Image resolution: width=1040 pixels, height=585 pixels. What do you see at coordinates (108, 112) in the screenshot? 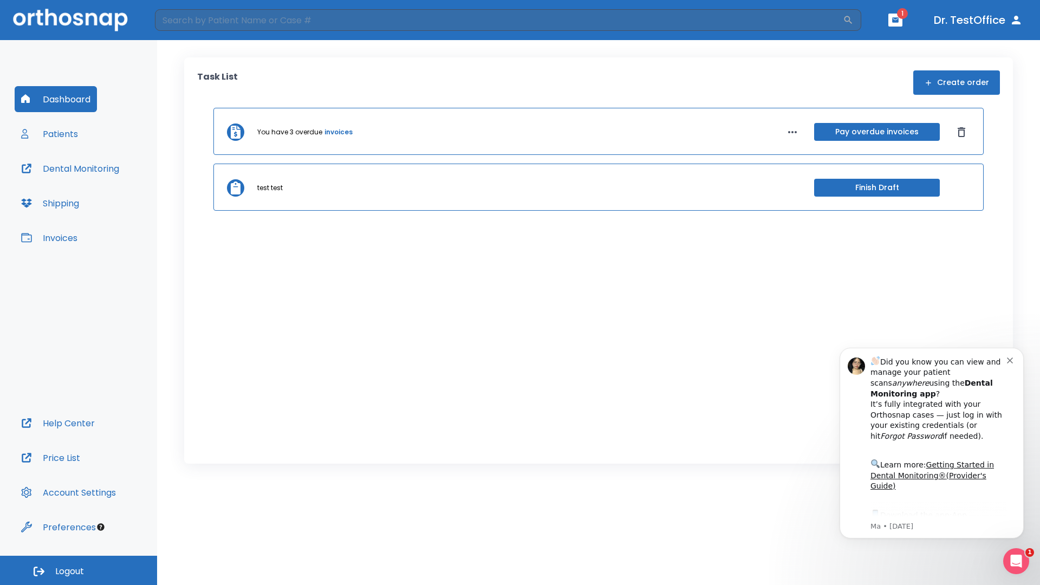
I see `div: message notification from Ma, 3w ago. 👋🏻 Did you know you can view and manage your patient scans ...` at bounding box center [108, 112].